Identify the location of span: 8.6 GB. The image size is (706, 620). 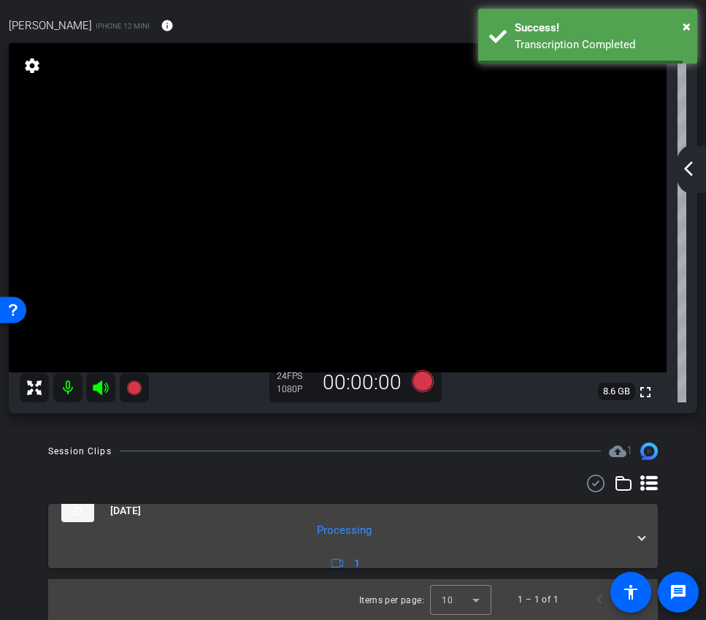
(616, 391).